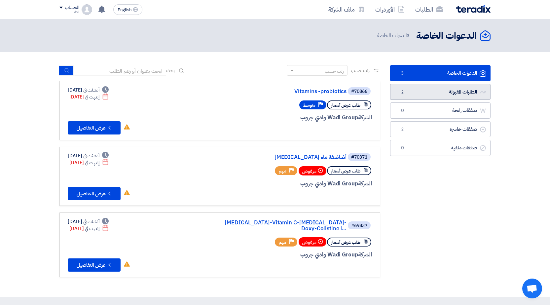 This screenshot has height=305, width=550. What do you see at coordinates (360, 70) in the screenshot?
I see `span: رتب حسب` at bounding box center [360, 70].